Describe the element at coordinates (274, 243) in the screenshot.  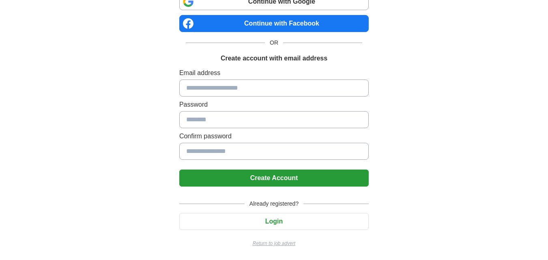
I see `p: Return to job advert` at that location.